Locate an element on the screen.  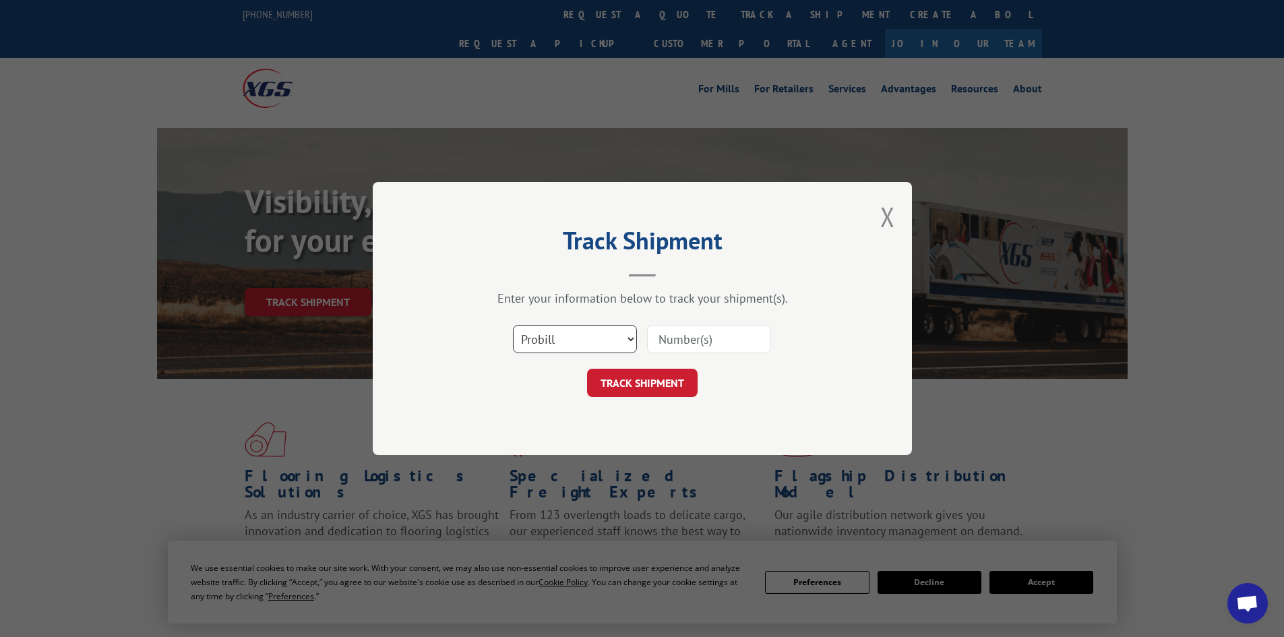
h2: Track Shipment is located at coordinates (643, 244).